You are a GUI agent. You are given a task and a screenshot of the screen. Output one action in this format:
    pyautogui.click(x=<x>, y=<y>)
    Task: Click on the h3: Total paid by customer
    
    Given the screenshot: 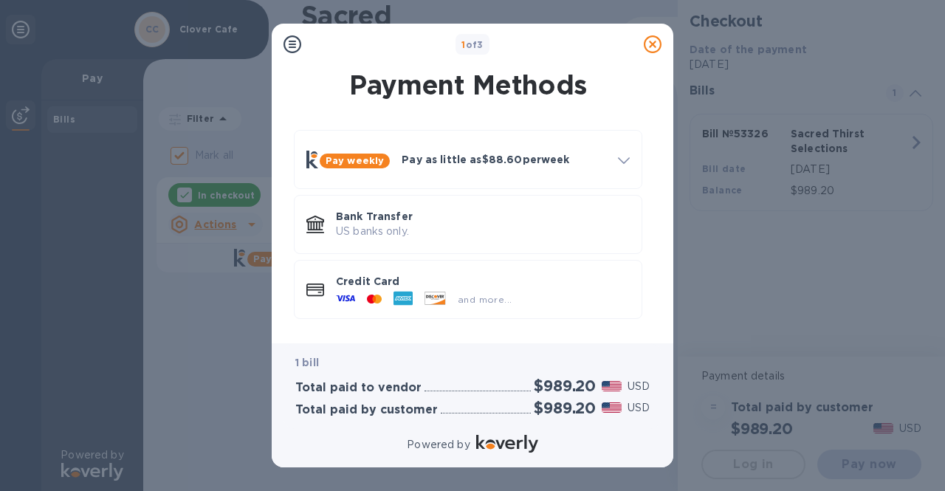 What is the action you would take?
    pyautogui.click(x=366, y=410)
    